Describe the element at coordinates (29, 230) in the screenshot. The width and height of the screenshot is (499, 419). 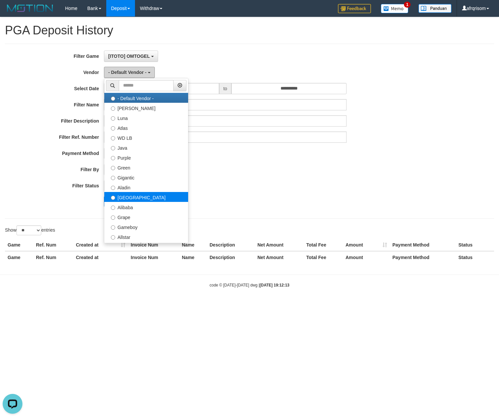
I see `select: Showentries` at that location.